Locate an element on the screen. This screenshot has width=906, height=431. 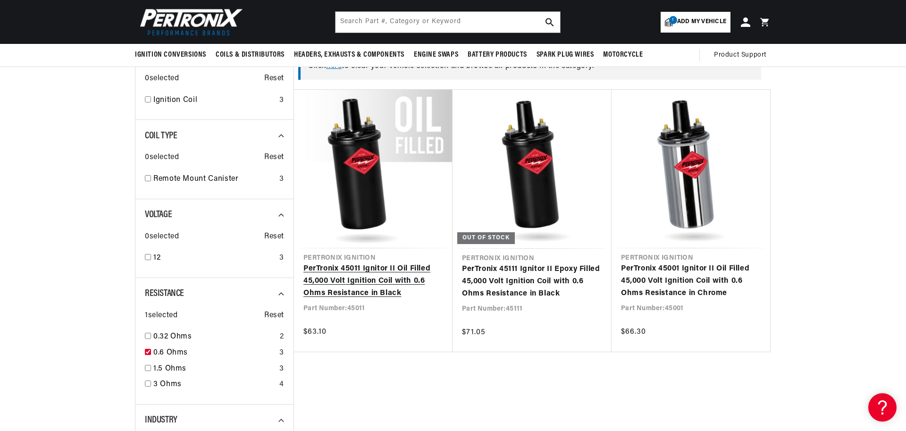
img: Pertronix is located at coordinates (189, 22).